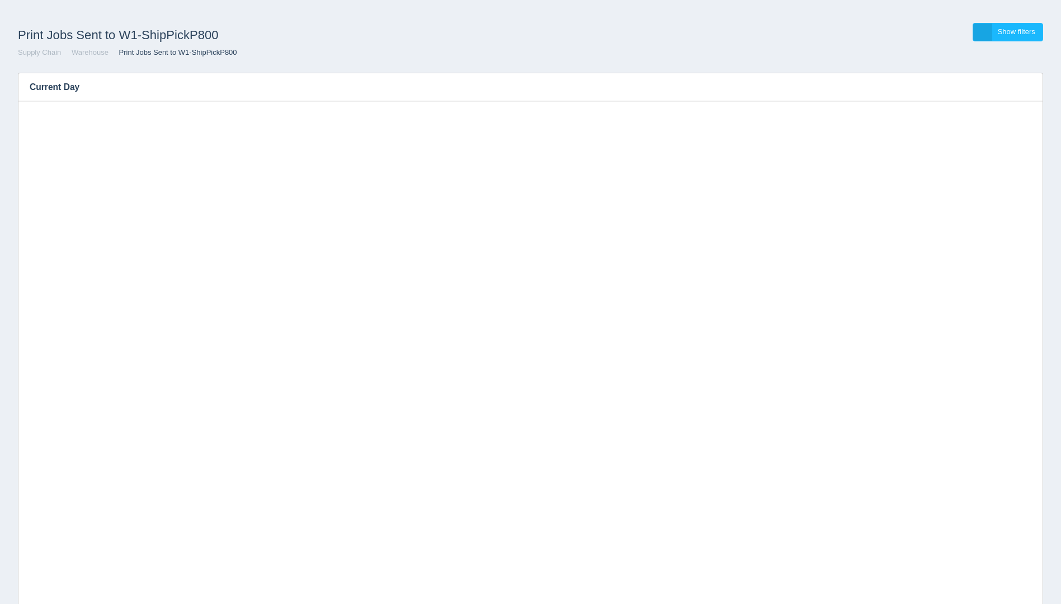  I want to click on li: Print Jobs Sent to W1-ShipPickP800, so click(174, 53).